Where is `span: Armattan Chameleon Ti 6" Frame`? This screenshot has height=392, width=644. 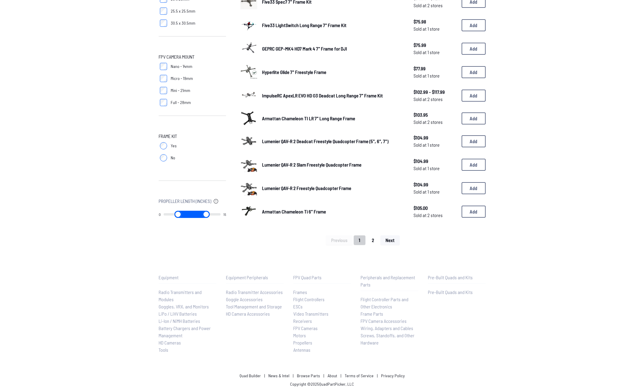 span: Armattan Chameleon Ti 6" Frame is located at coordinates (294, 211).